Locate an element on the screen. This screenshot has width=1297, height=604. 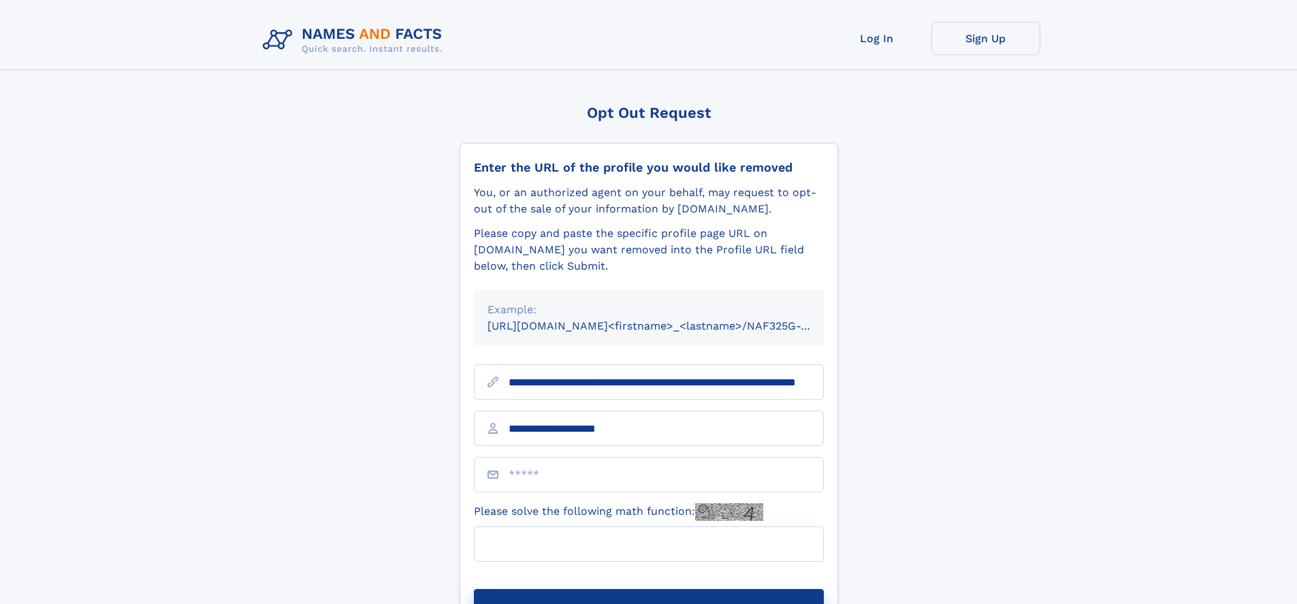
div: Example: is located at coordinates (649, 310).